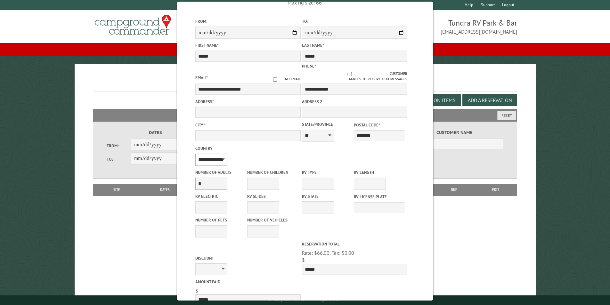 The width and height of the screenshot is (610, 305). Describe the element at coordinates (355, 45) in the screenshot. I see `label: Last Name` at that location.